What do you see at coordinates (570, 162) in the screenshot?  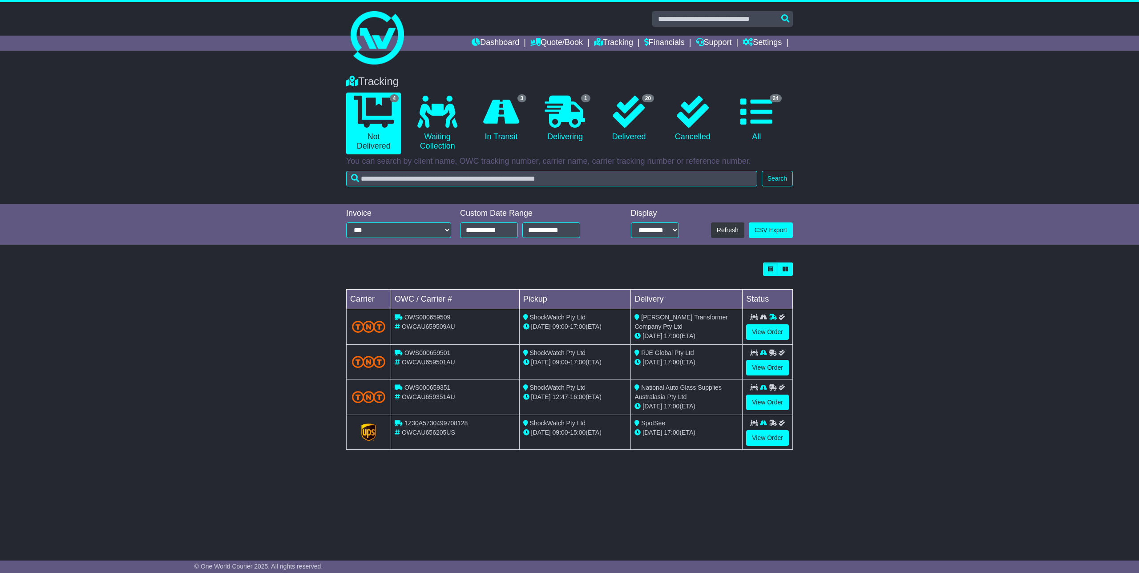 I see `p: You can search by client name, OWC tracking number, carrier name, carrier tracking number or refe...` at bounding box center [570, 162].